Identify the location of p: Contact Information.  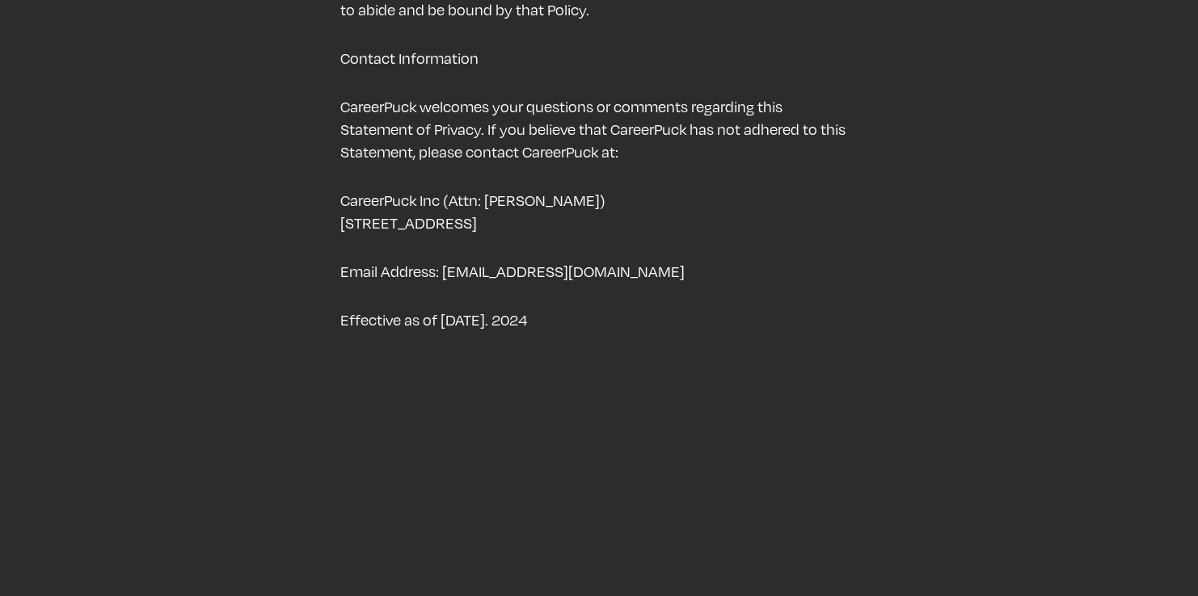
(599, 58).